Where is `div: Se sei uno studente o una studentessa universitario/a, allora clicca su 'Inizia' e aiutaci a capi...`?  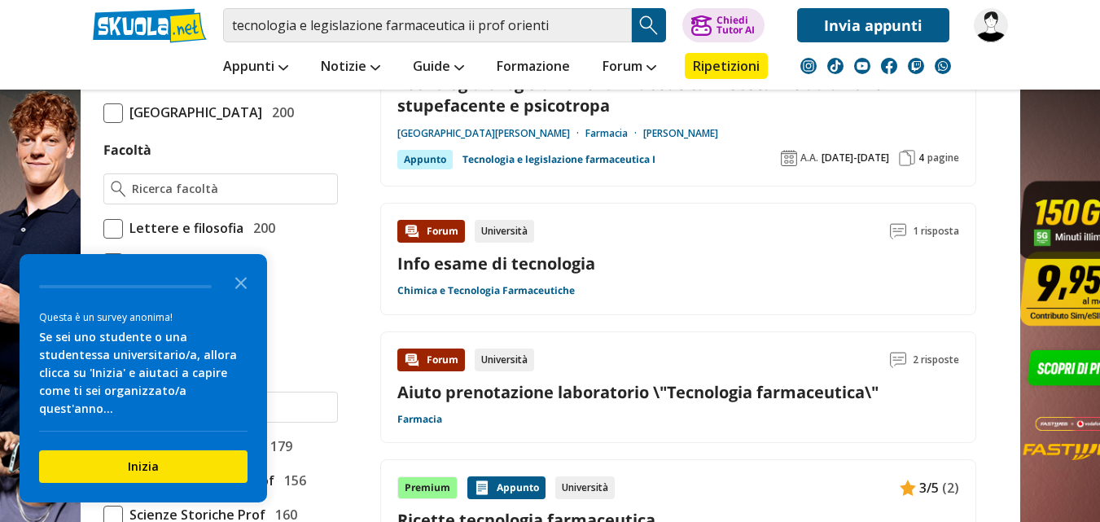
div: Se sei uno studente o una studentessa universitario/a, allora clicca su 'Inizia' e aiutaci a capi... is located at coordinates (143, 373).